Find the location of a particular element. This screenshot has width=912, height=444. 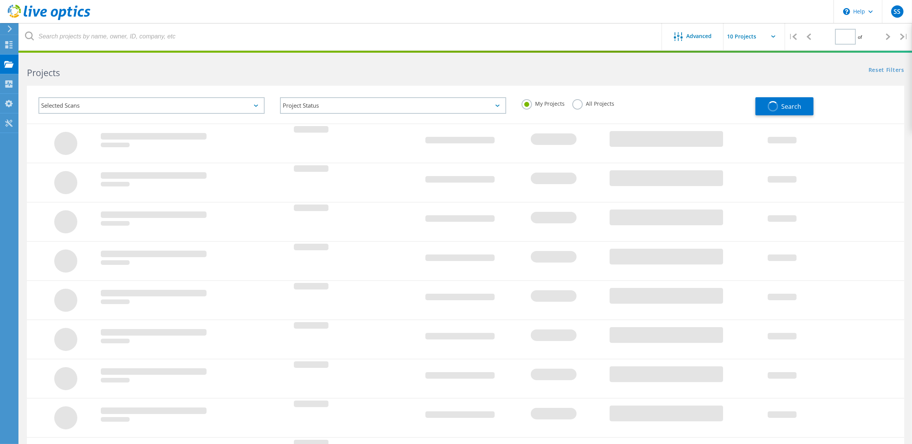

span: Search is located at coordinates (791, 107).